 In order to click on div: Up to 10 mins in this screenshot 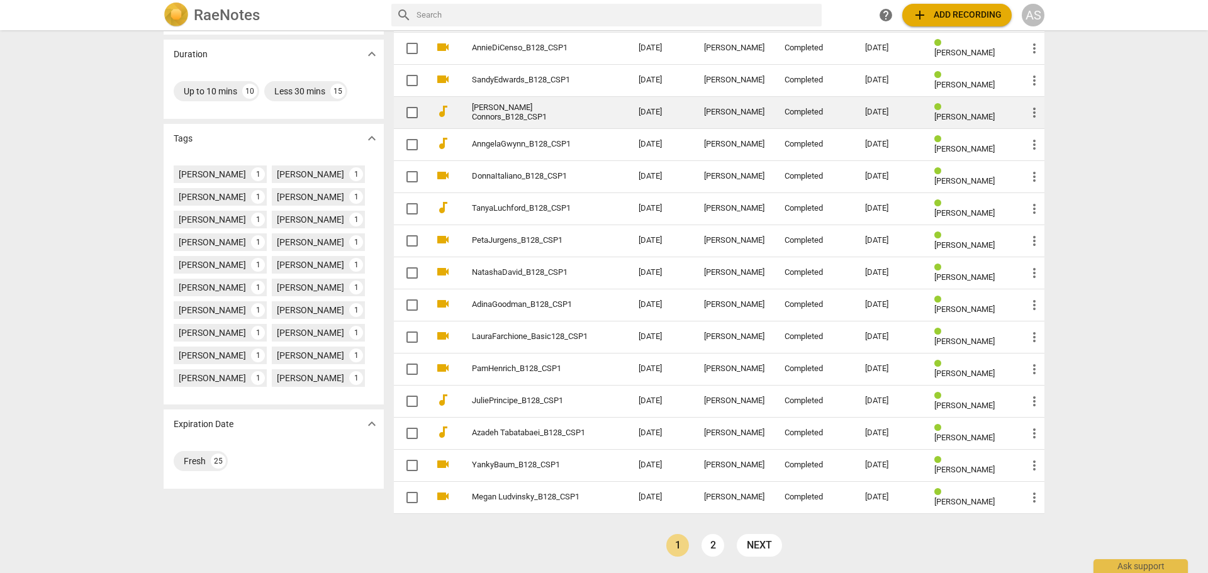, I will do `click(210, 91)`.